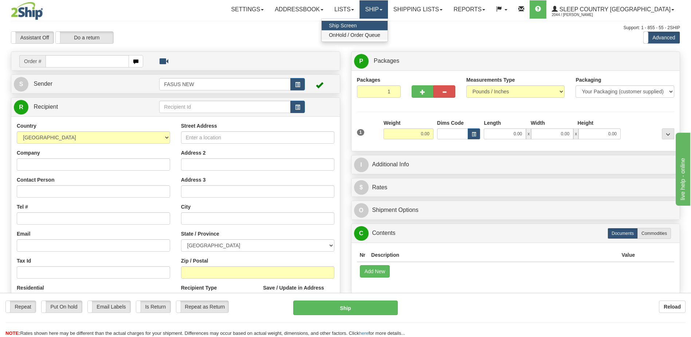 Image resolution: width=691 pixels, height=337 pixels. What do you see at coordinates (43, 83) in the screenshot?
I see `span: Sender` at bounding box center [43, 83].